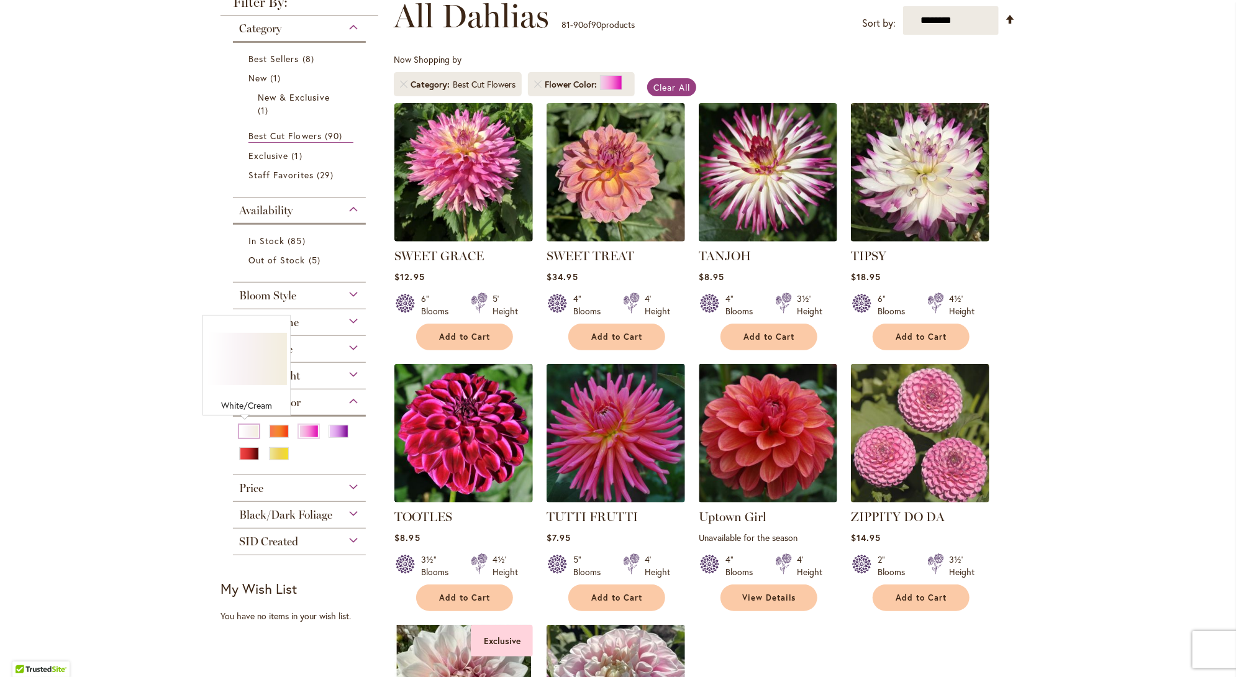 This screenshot has height=677, width=1236. Describe the element at coordinates (301, 155) in the screenshot. I see `a: Exclusive` at that location.